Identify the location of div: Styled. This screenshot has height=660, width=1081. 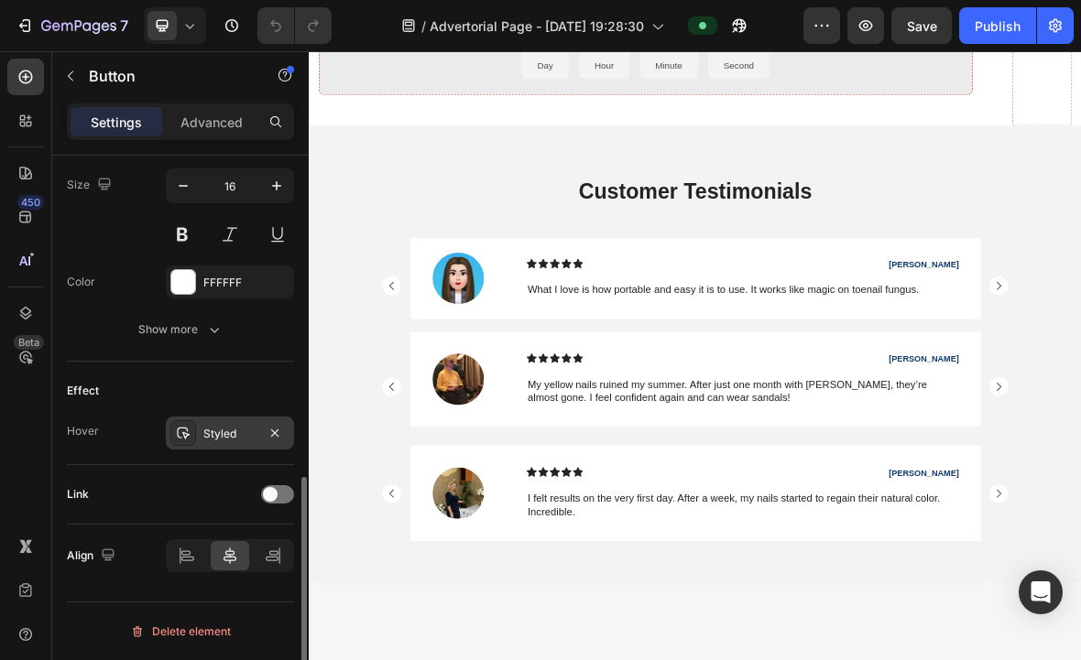
(230, 434).